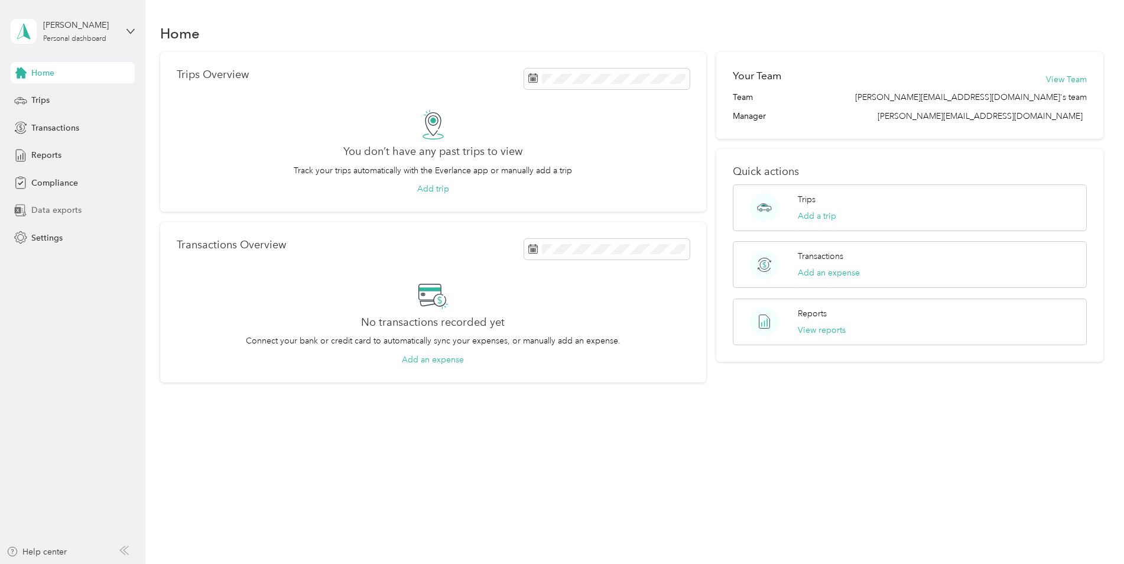  I want to click on h2: You don’t have any past trips to view, so click(432, 151).